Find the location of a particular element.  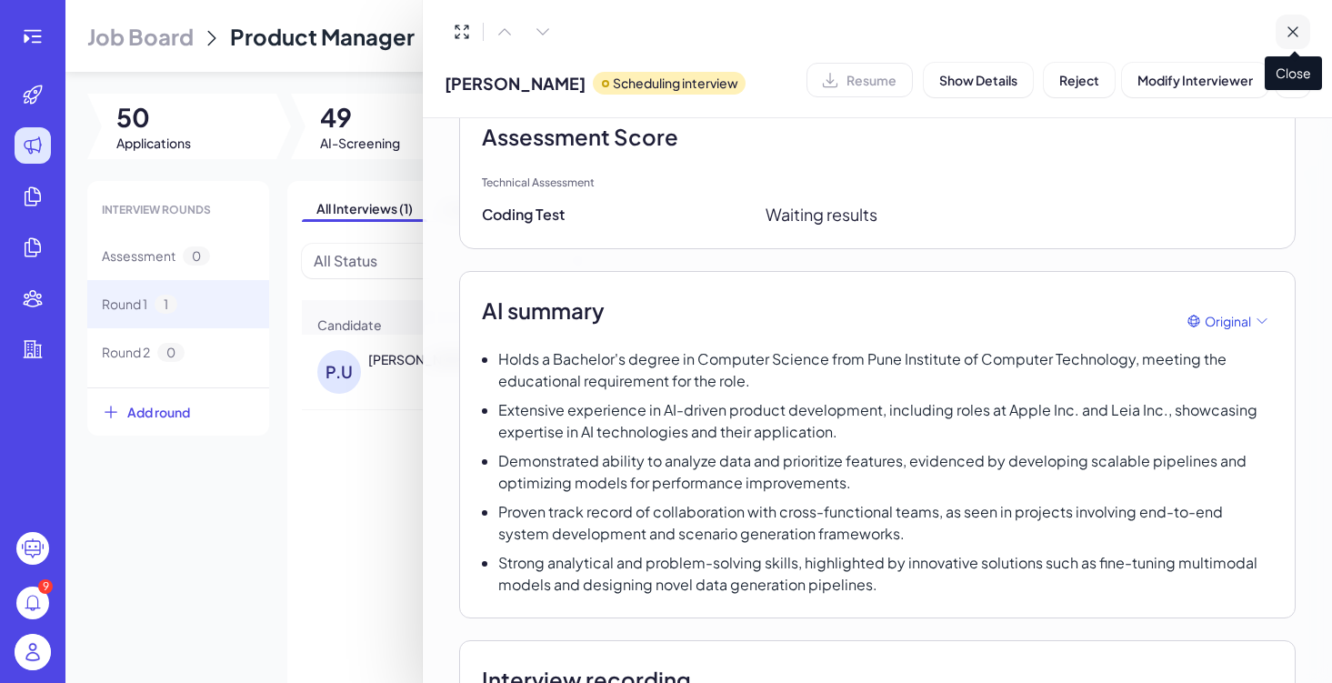

p: Strong analytical and problem-solving skills, highlighted by innovative solutions such as fine-tu... is located at coordinates (885, 574).